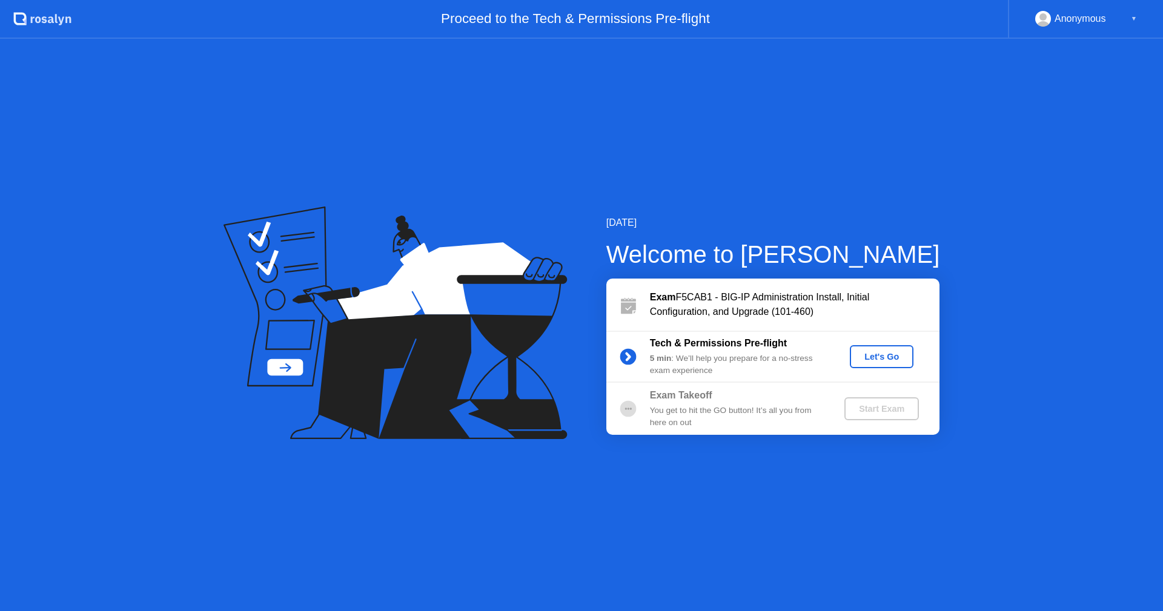 This screenshot has width=1163, height=611. I want to click on div: Start Exam, so click(881, 409).